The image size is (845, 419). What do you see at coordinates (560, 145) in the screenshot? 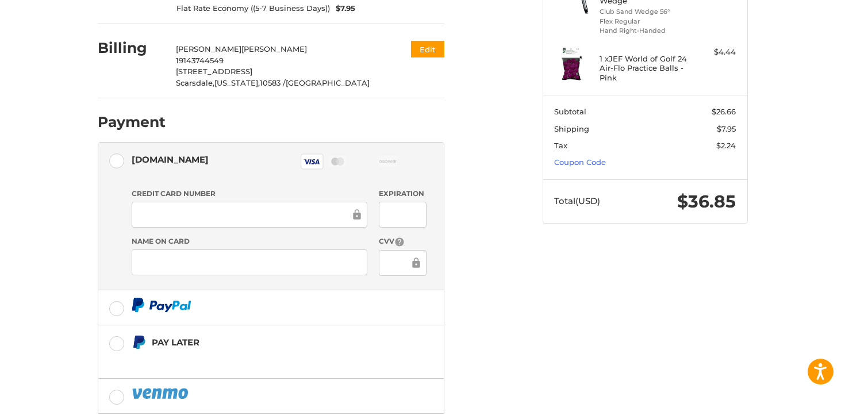
I see `span: Tax` at bounding box center [560, 145].